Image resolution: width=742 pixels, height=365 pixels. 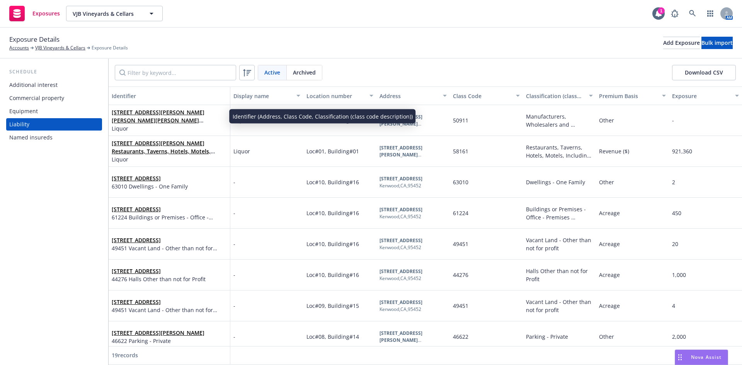 What do you see at coordinates (158, 341) in the screenshot?
I see `span: 46622 Parking - Private` at bounding box center [158, 341].